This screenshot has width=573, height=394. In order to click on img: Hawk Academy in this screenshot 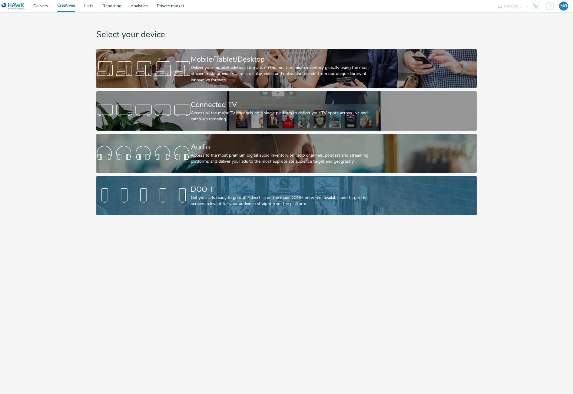, I will do `click(535, 6)`.